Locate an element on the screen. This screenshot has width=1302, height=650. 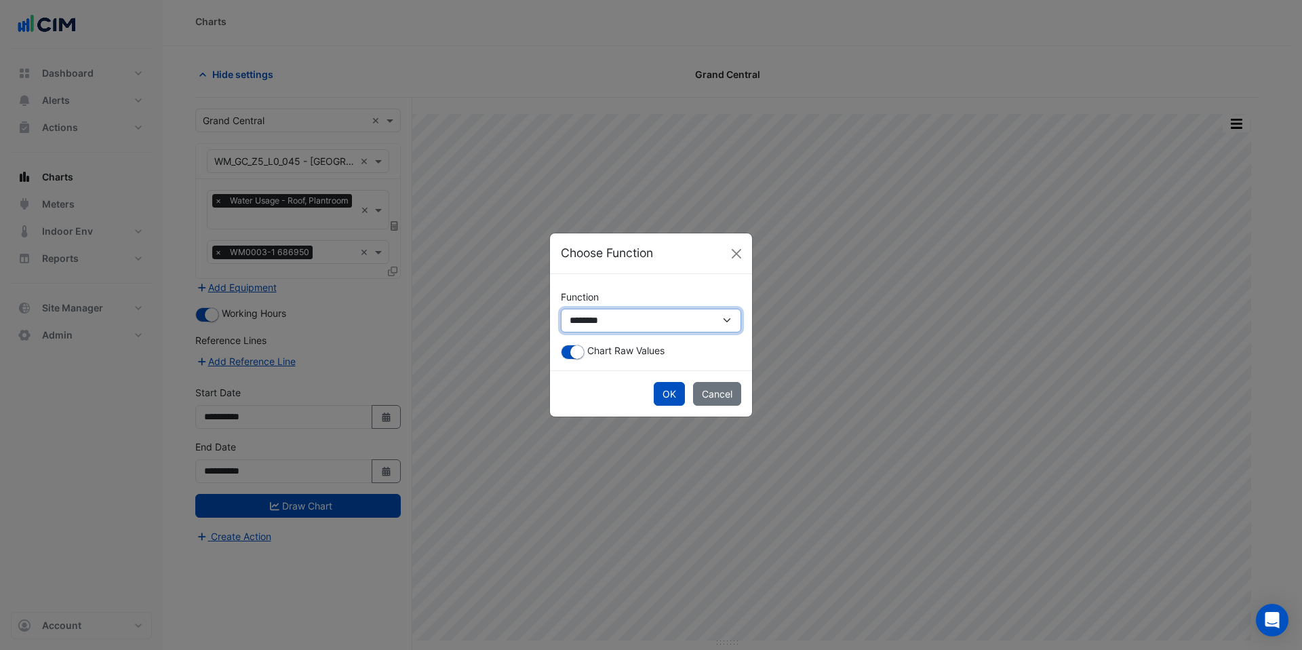
button: Cancel is located at coordinates (717, 393).